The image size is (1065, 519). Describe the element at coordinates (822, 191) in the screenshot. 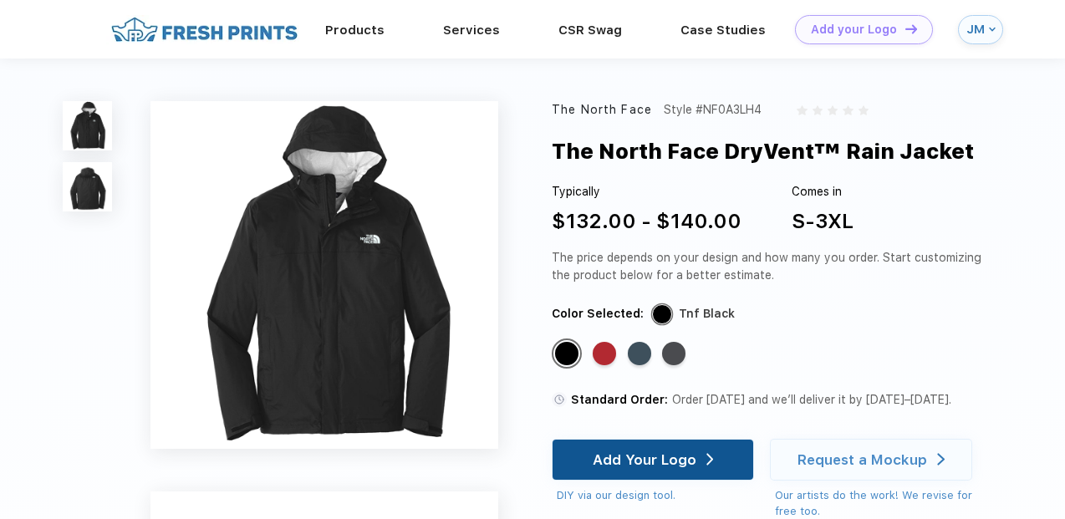

I see `div: Comes in` at that location.